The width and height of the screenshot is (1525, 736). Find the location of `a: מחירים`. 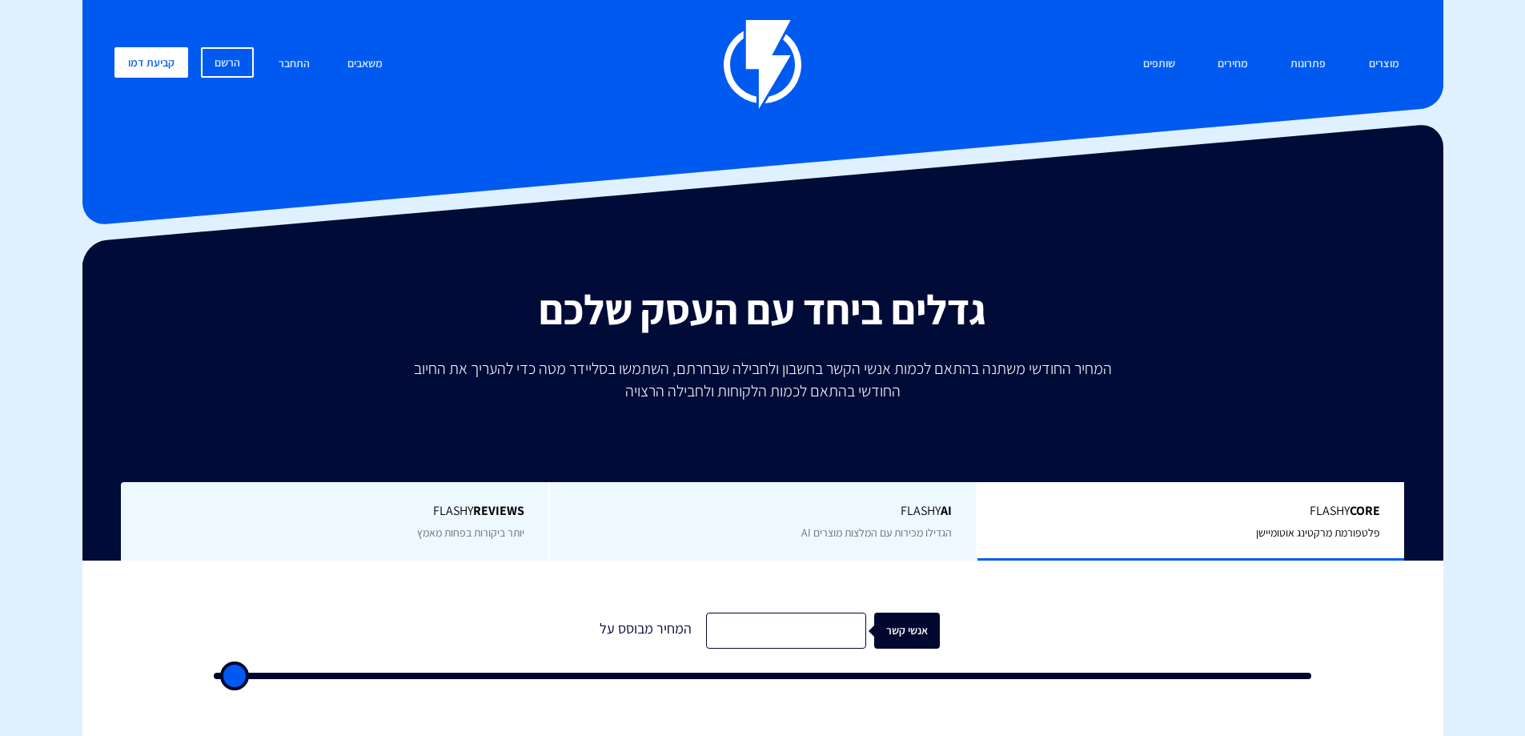

a: מחירים is located at coordinates (1233, 64).